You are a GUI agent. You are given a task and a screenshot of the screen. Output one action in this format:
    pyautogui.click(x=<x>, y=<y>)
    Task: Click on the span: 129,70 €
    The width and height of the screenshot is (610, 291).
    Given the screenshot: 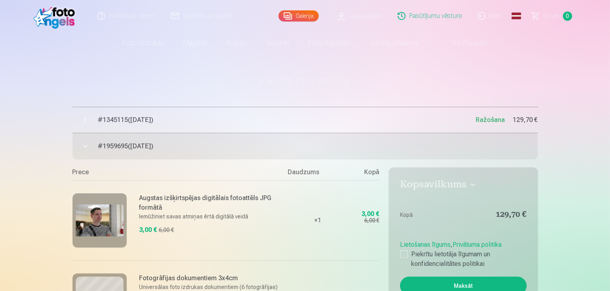 What is the action you would take?
    pyautogui.click(x=526, y=120)
    